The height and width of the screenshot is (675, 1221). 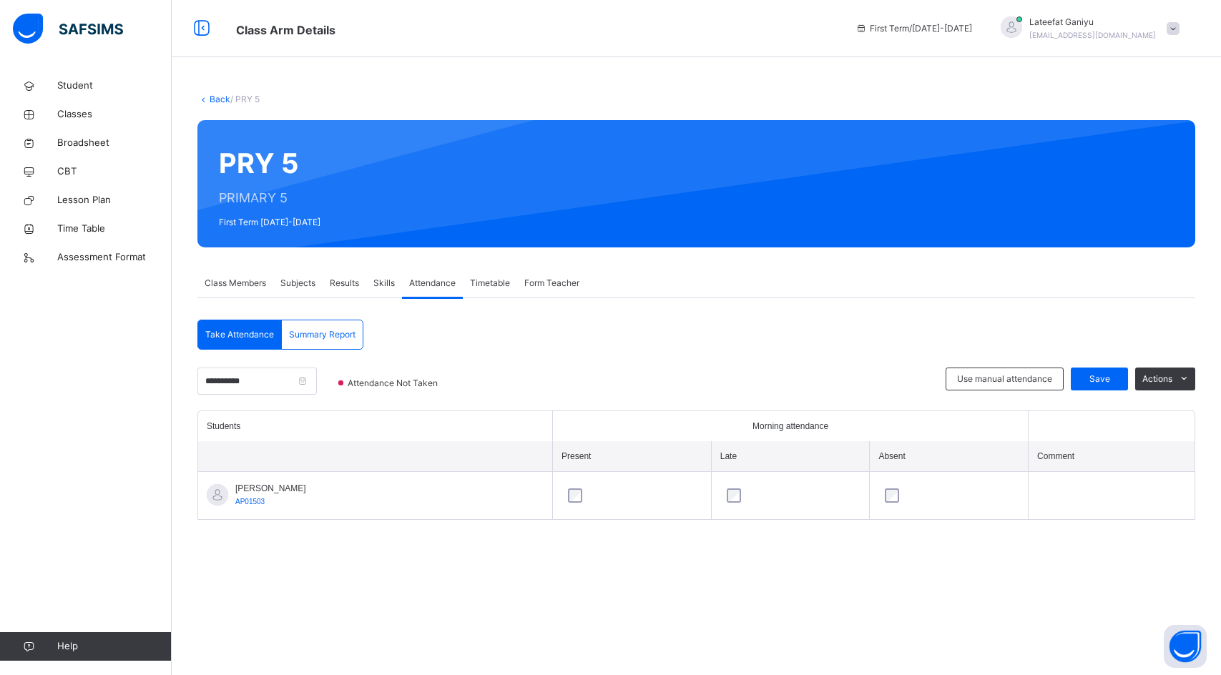 I want to click on span: Classes, so click(x=114, y=114).